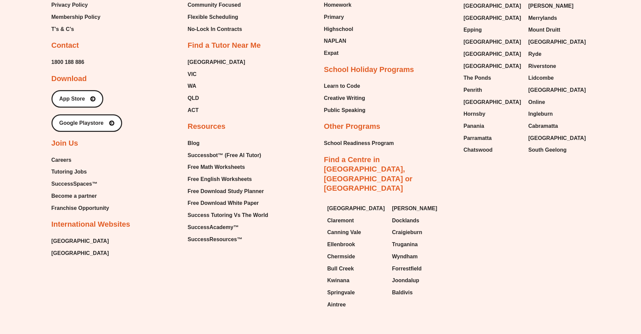  I want to click on span: Chermside, so click(341, 257).